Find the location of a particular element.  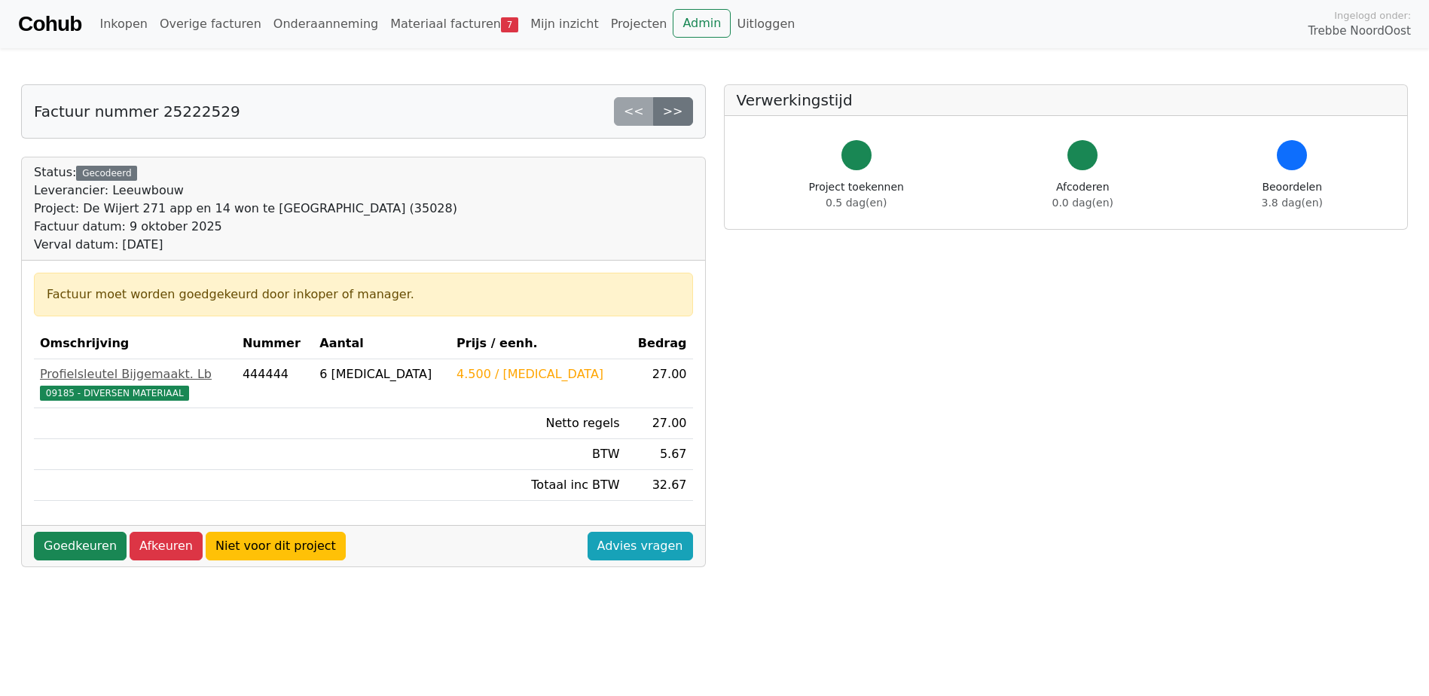

div: Profielsleutel Bijgemaakt. Lb is located at coordinates (135, 374).